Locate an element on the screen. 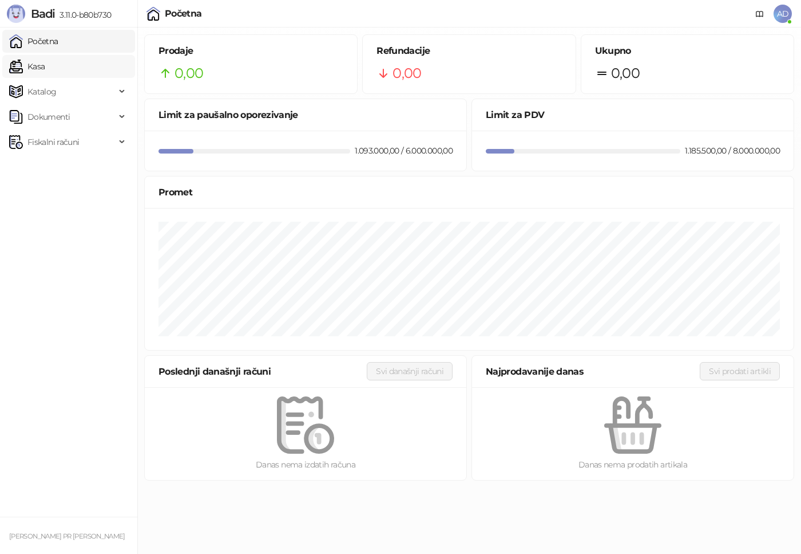 The width and height of the screenshot is (801, 554). a: Dokumentacija is located at coordinates (760, 14).